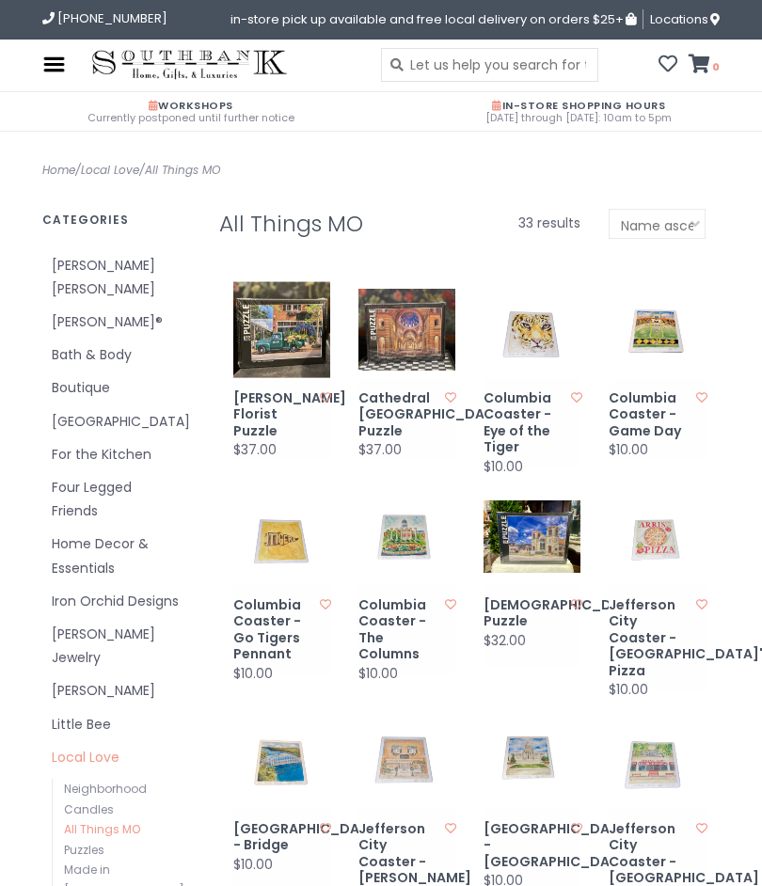  I want to click on a: Columbia Coaster - Go Tigers Pennant, so click(277, 630).